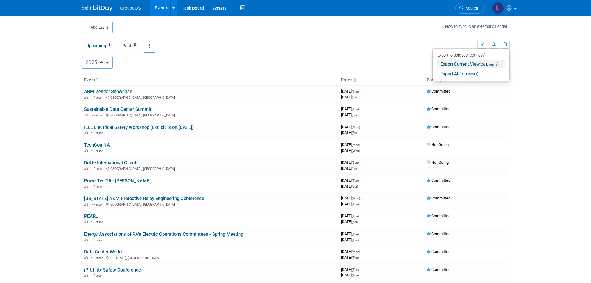 The image size is (591, 283). Describe the element at coordinates (489, 64) in the screenshot. I see `span: (26 Events)` at that location.